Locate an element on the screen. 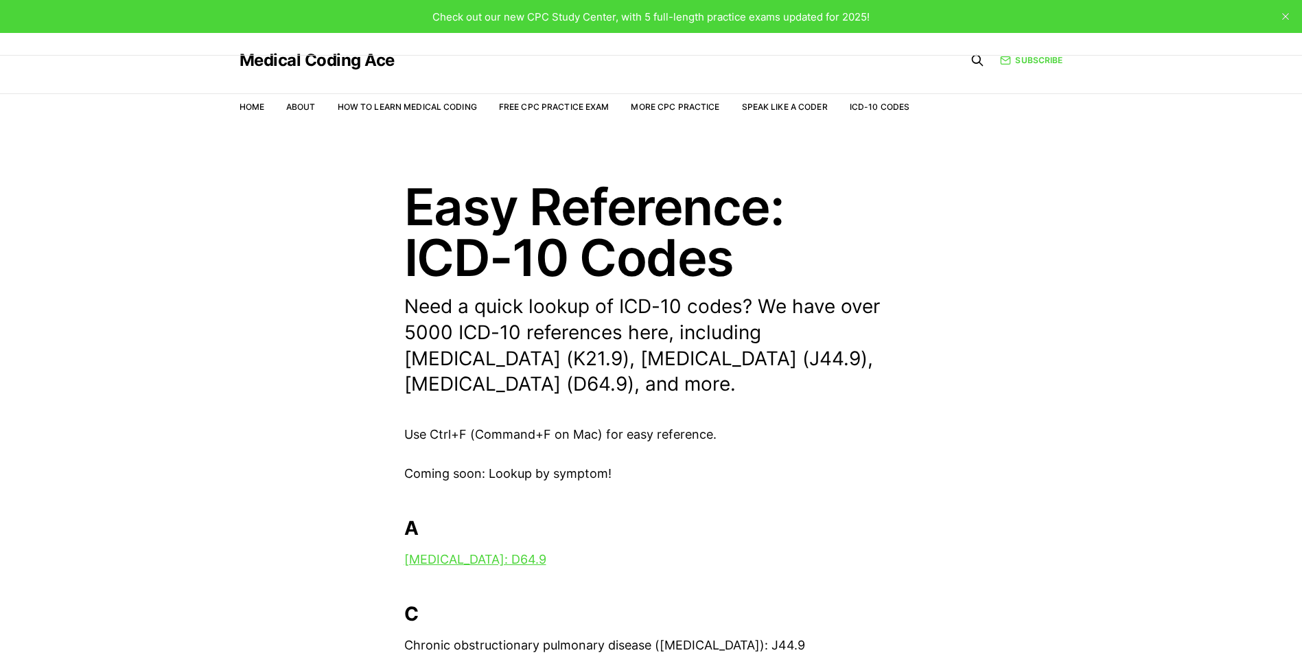 The height and width of the screenshot is (655, 1302). button: close is located at coordinates (1286, 16).